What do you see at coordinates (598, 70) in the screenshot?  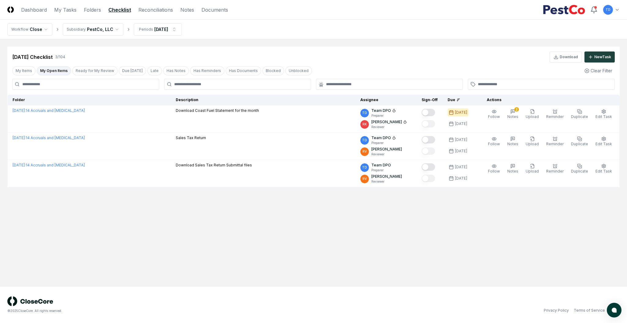 I see `button: Clear Filter` at bounding box center [598, 70].